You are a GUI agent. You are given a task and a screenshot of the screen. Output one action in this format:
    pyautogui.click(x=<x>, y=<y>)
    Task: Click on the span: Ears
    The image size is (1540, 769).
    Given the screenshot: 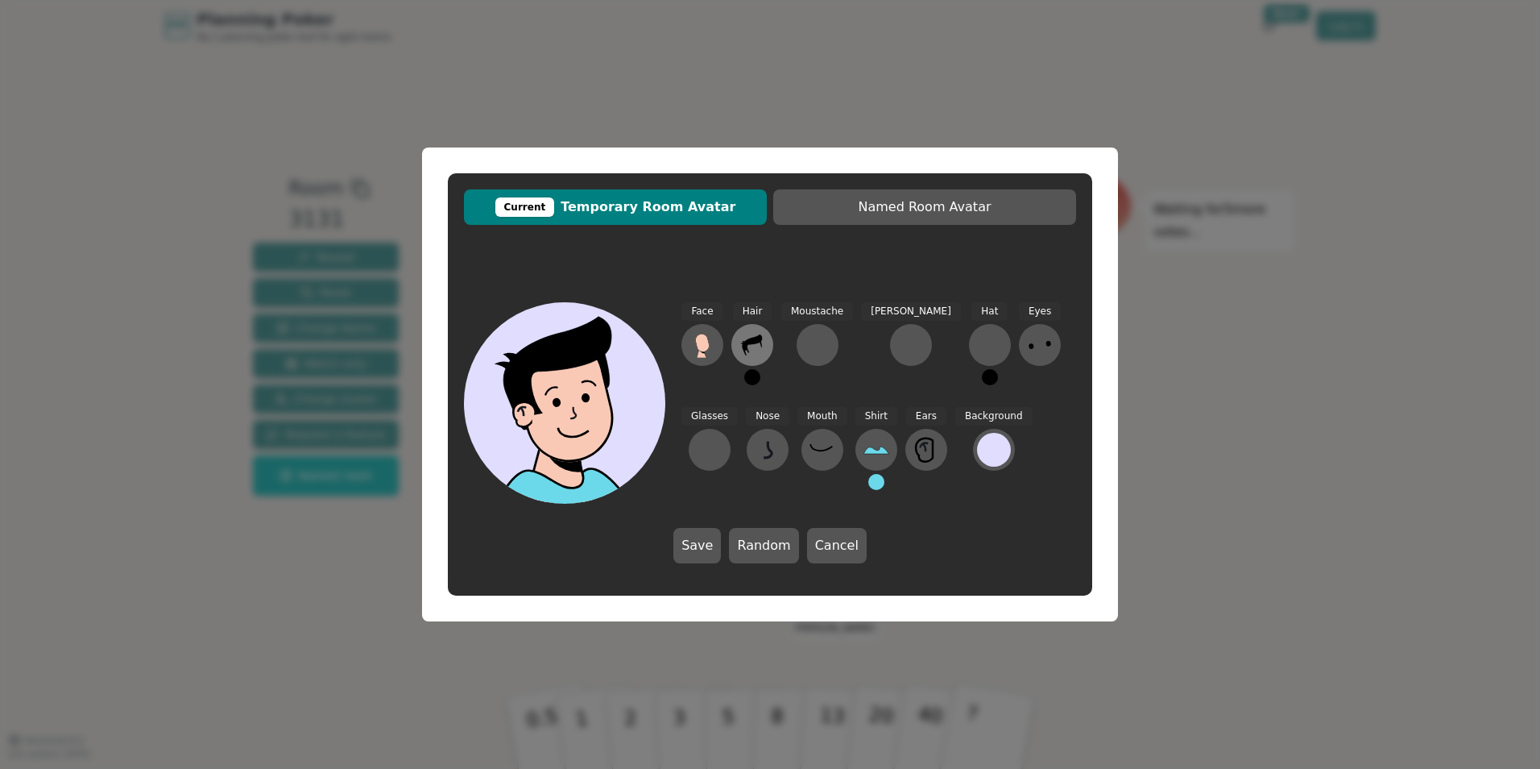 What is the action you would take?
    pyautogui.click(x=926, y=416)
    